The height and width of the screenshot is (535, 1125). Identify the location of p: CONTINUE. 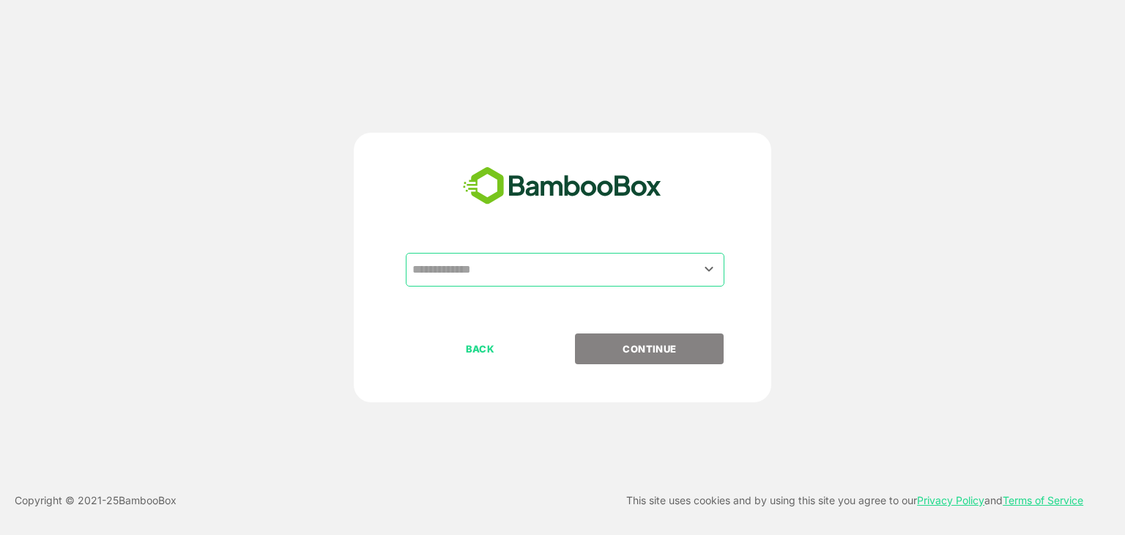
(650, 349).